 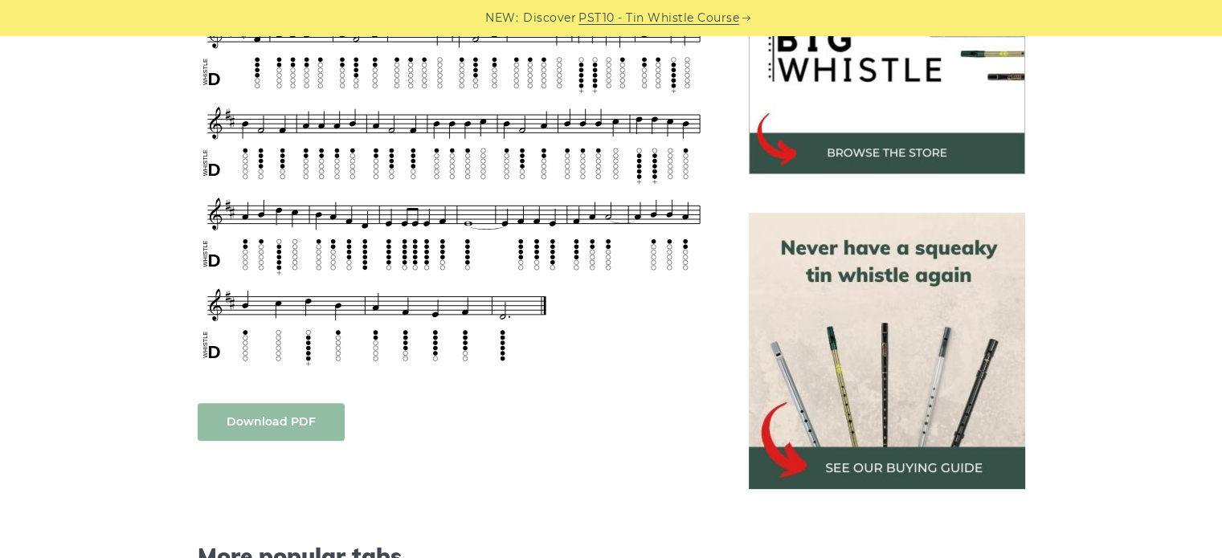 What do you see at coordinates (659, 18) in the screenshot?
I see `a: PST10 - Tin Whistle Course` at bounding box center [659, 18].